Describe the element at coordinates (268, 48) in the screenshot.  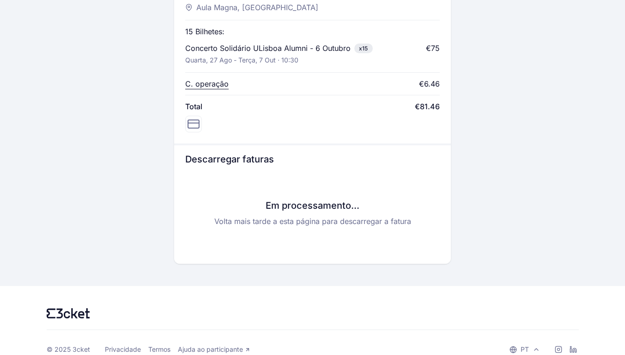
I see `p: Concerto Solidário ULisboa Alumni - 6 Outubro` at that location.